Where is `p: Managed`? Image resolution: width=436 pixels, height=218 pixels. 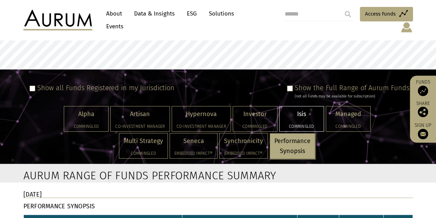
p: Managed is located at coordinates (348, 114).